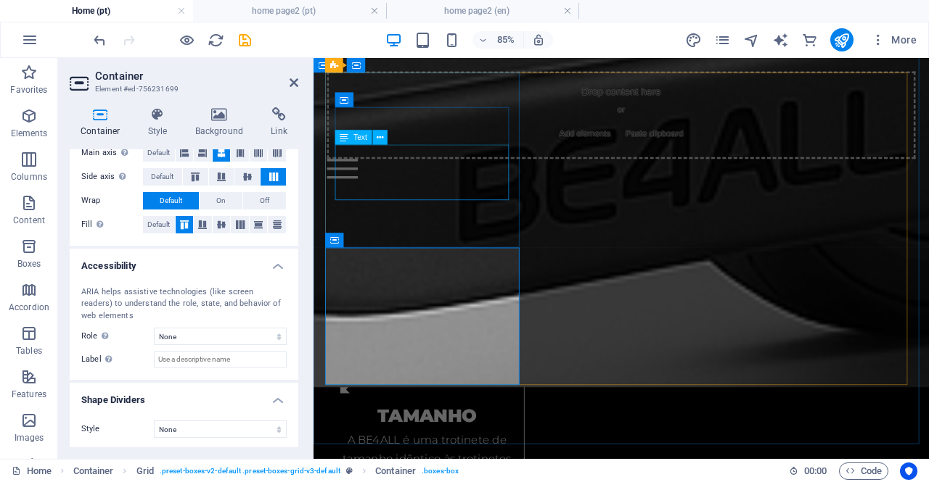  I want to click on button: On, so click(221, 201).